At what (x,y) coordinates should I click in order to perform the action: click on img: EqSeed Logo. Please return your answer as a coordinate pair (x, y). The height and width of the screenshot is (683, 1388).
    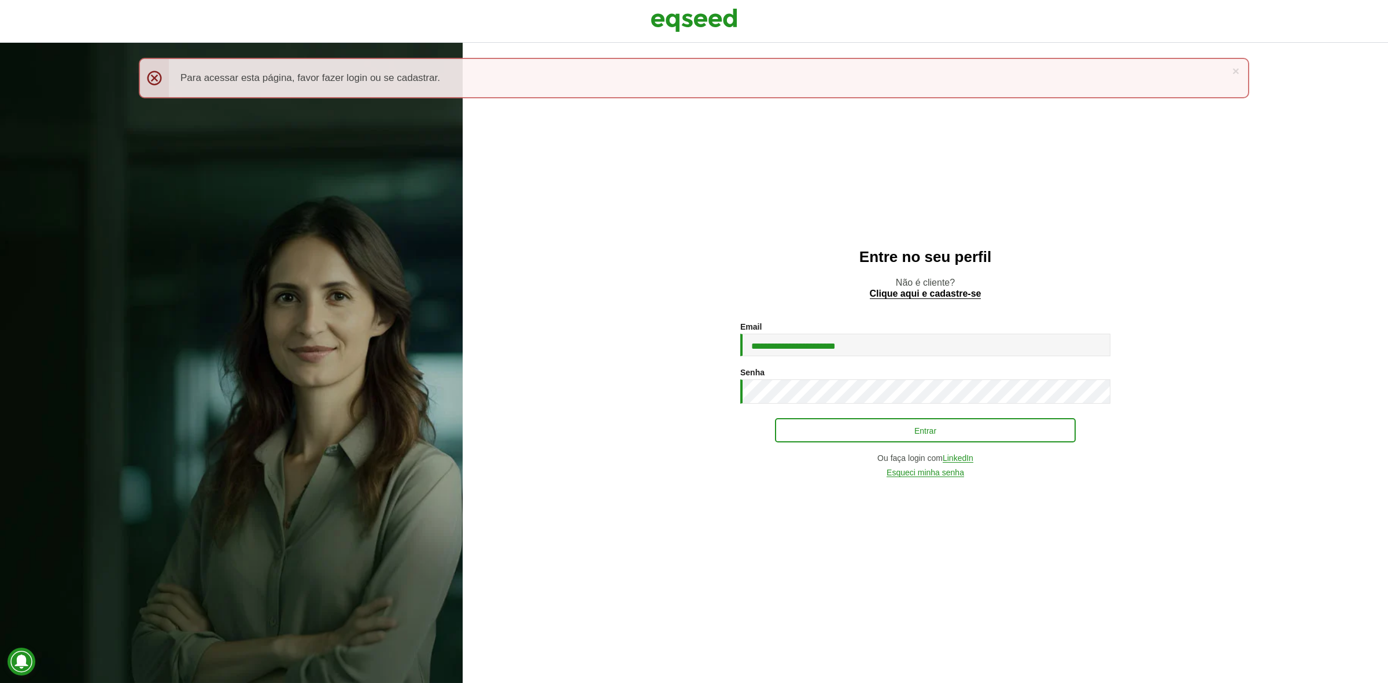
    Looking at the image, I should click on (694, 20).